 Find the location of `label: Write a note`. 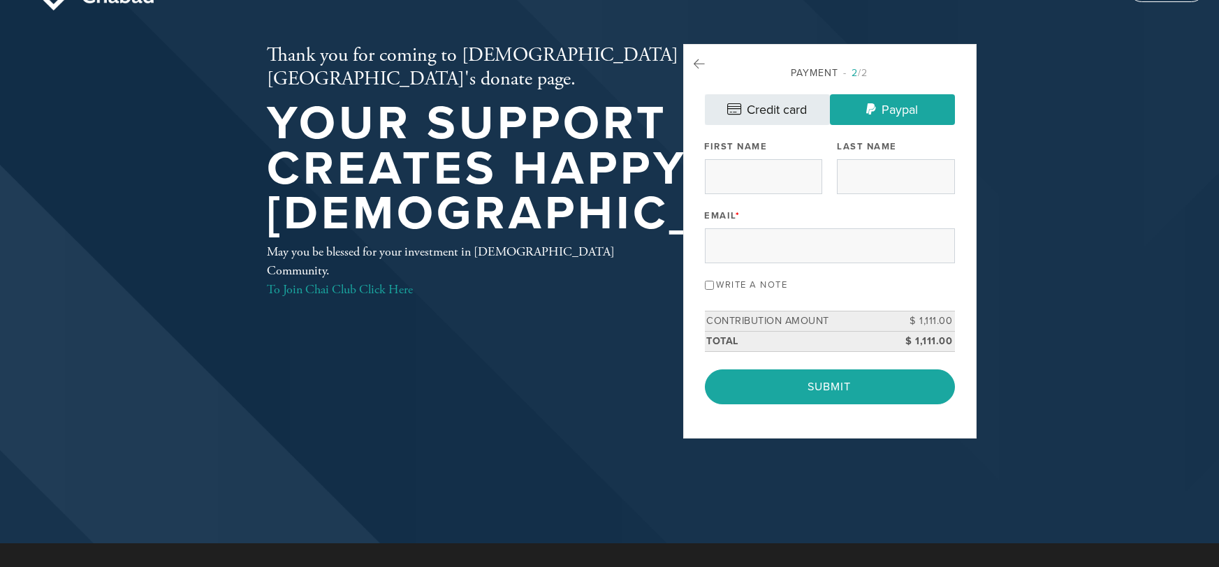

label: Write a note is located at coordinates (752, 285).